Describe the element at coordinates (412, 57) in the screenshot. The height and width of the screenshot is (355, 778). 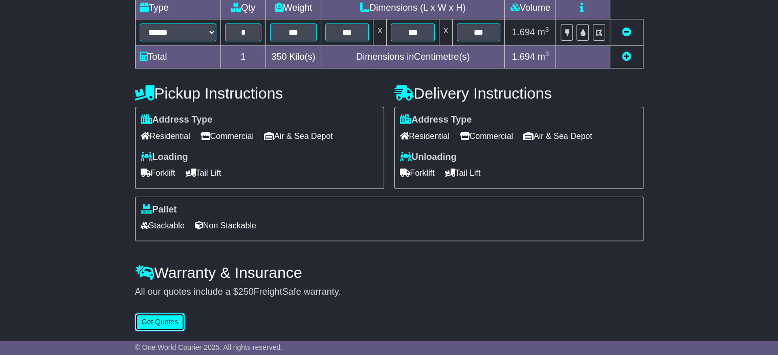
I see `td: Dimensions in Centimetre(s)` at that location.